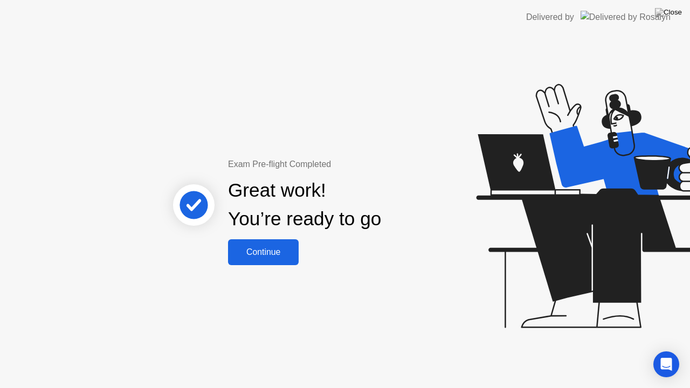  Describe the element at coordinates (550, 17) in the screenshot. I see `div: Delivered by` at that location.